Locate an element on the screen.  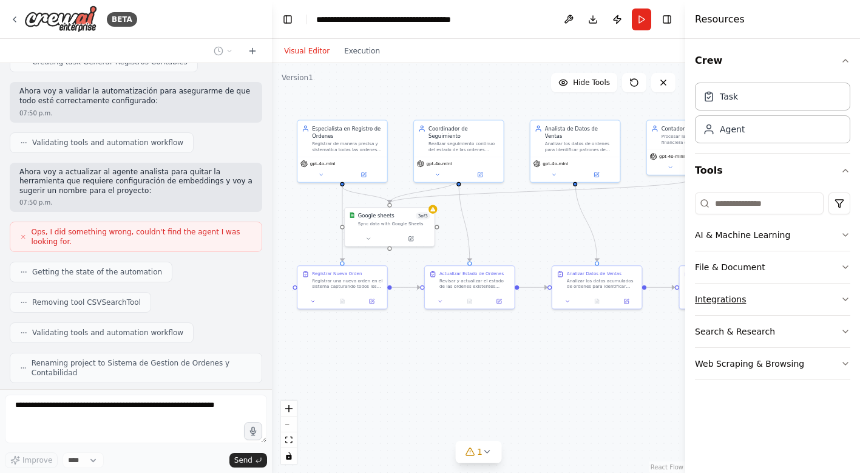
div: Analista de Datos de VentasAnalizar los datos de ordenes para identificar patrones de ventas, ten... is located at coordinates (576, 151).